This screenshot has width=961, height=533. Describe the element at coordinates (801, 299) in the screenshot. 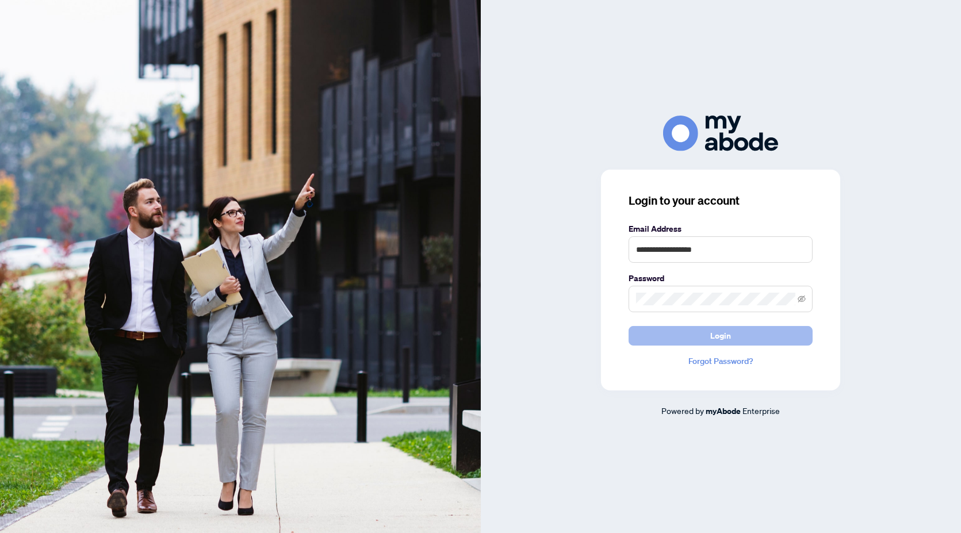

I see `span: eye-invisible` at that location.